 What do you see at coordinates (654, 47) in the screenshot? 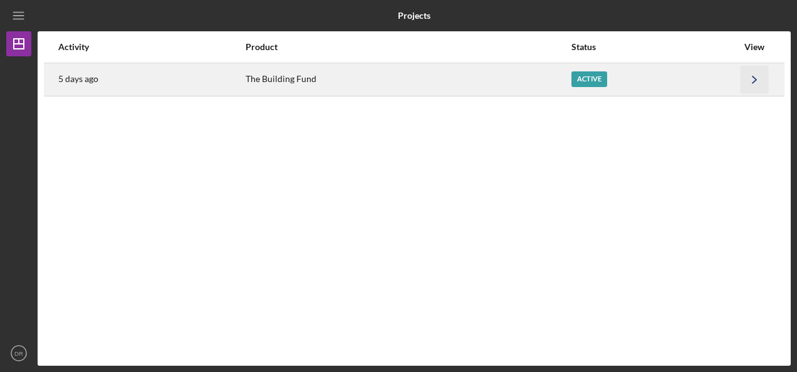
I see `div: Status` at bounding box center [654, 47].